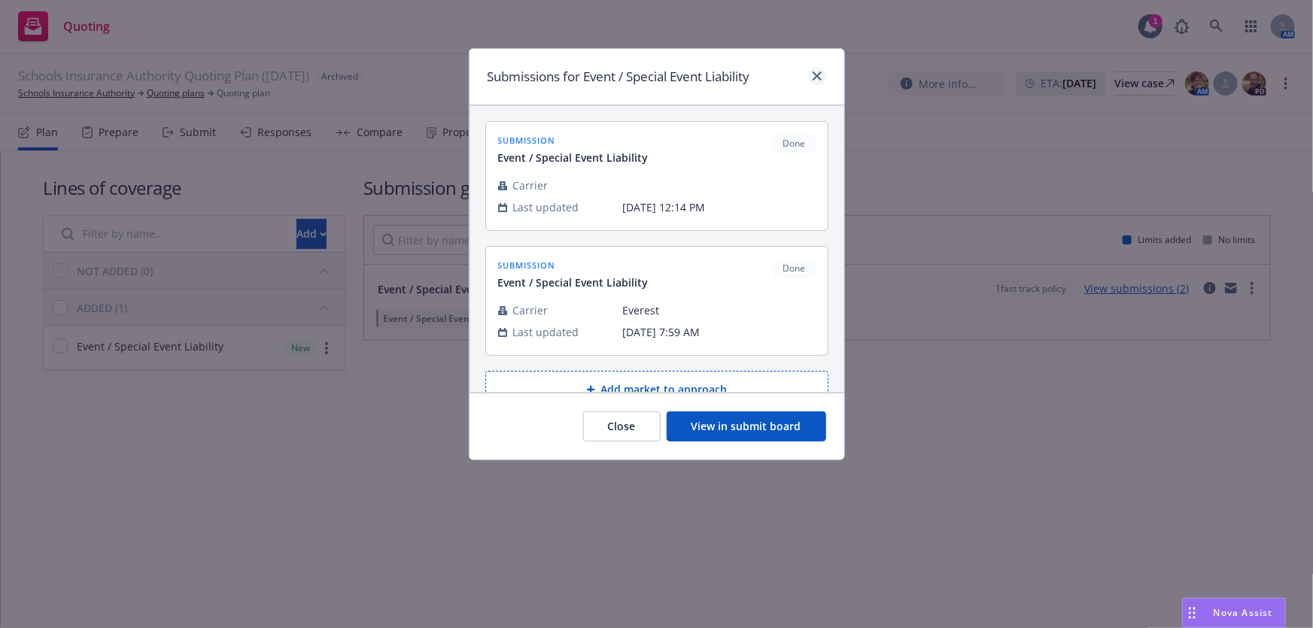 This screenshot has height=628, width=1313. I want to click on button: Nova Assist, so click(1234, 613).